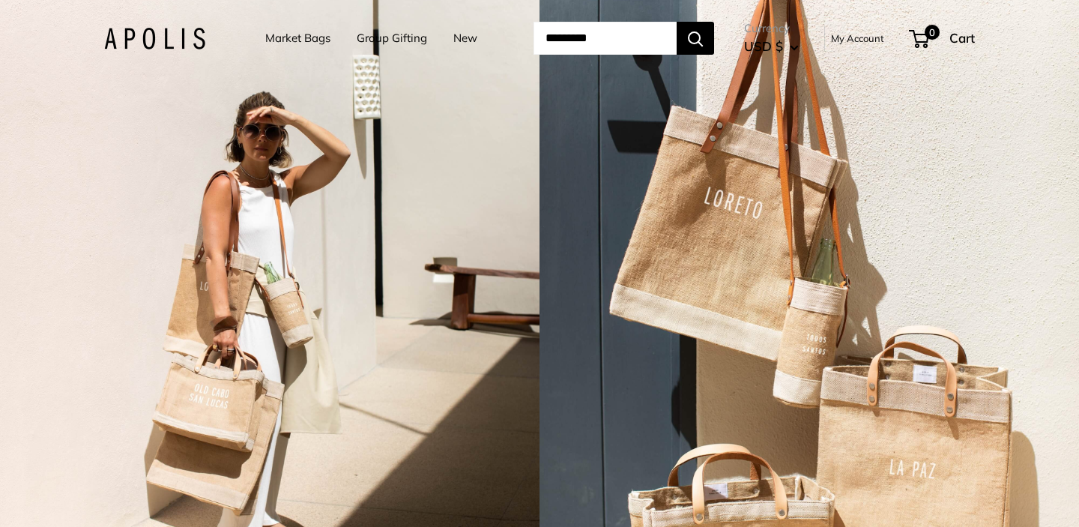 Image resolution: width=1079 pixels, height=527 pixels. I want to click on span: USD $, so click(764, 46).